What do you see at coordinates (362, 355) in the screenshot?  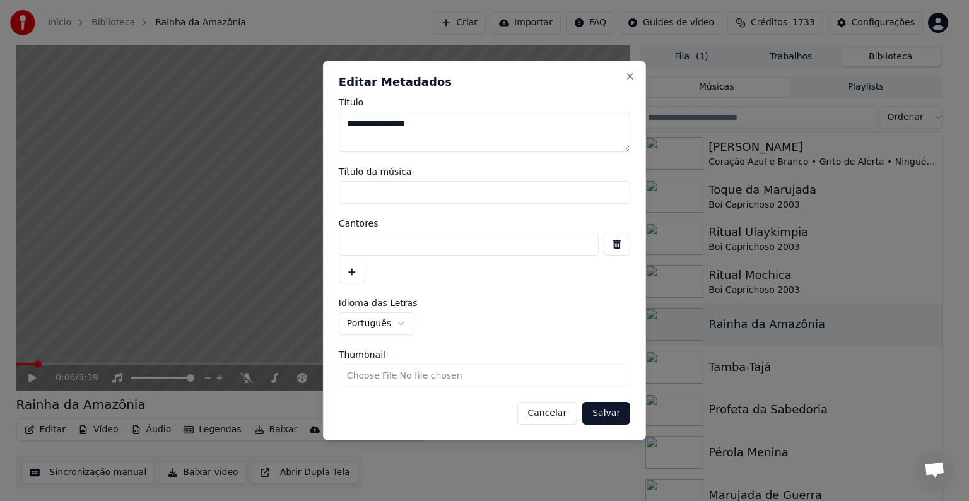 I see `span: Thumbnail` at bounding box center [362, 355].